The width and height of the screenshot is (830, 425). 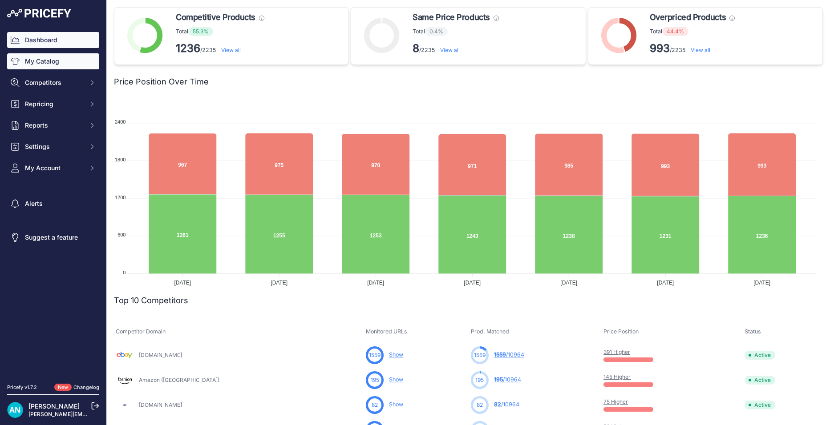 What do you see at coordinates (53, 203) in the screenshot?
I see `nav: Sidebar` at bounding box center [53, 203].